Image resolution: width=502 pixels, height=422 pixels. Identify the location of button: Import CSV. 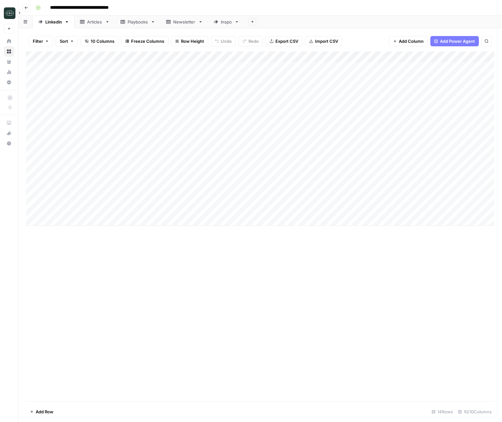
(324, 41).